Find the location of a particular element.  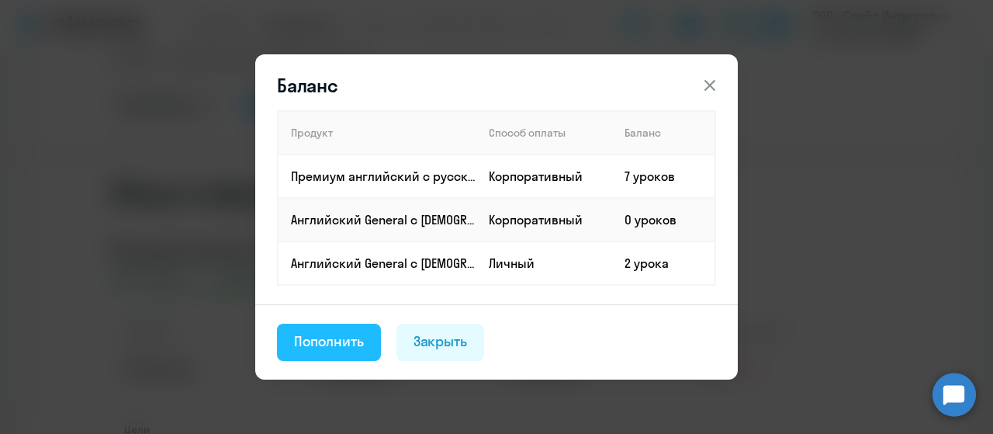

div: Пополнить is located at coordinates (329, 341).